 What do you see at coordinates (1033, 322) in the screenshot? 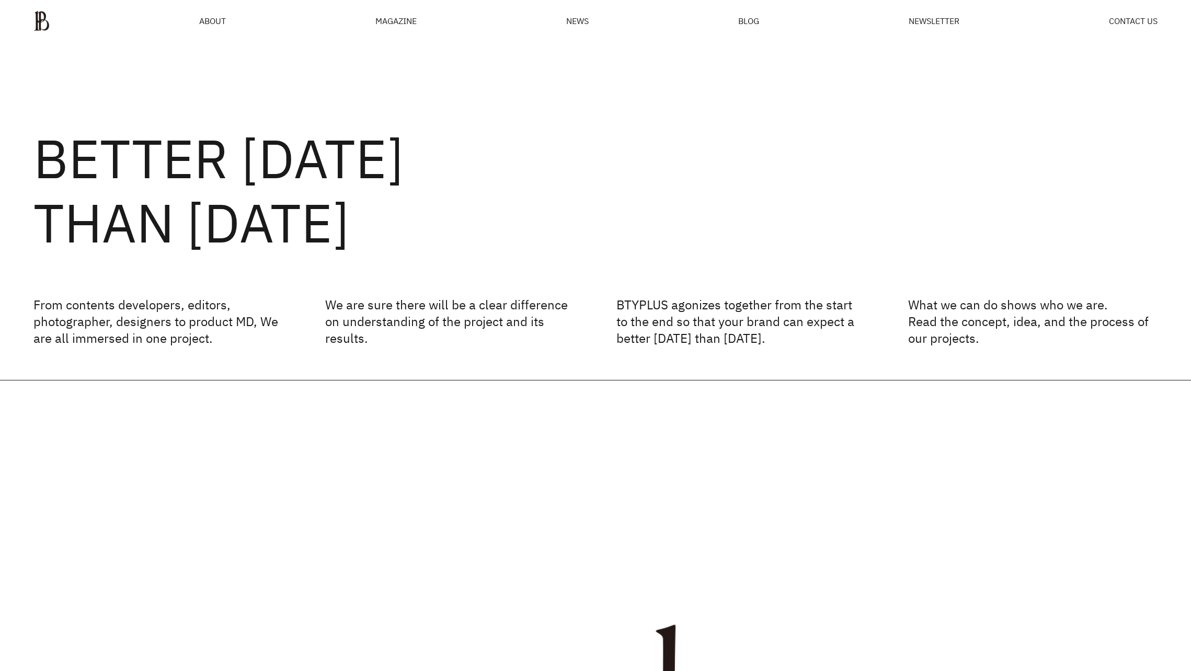
I see `p: What we can do shows who we are. Read the concept, idea, and the process of our projects.` at bounding box center [1033, 322].